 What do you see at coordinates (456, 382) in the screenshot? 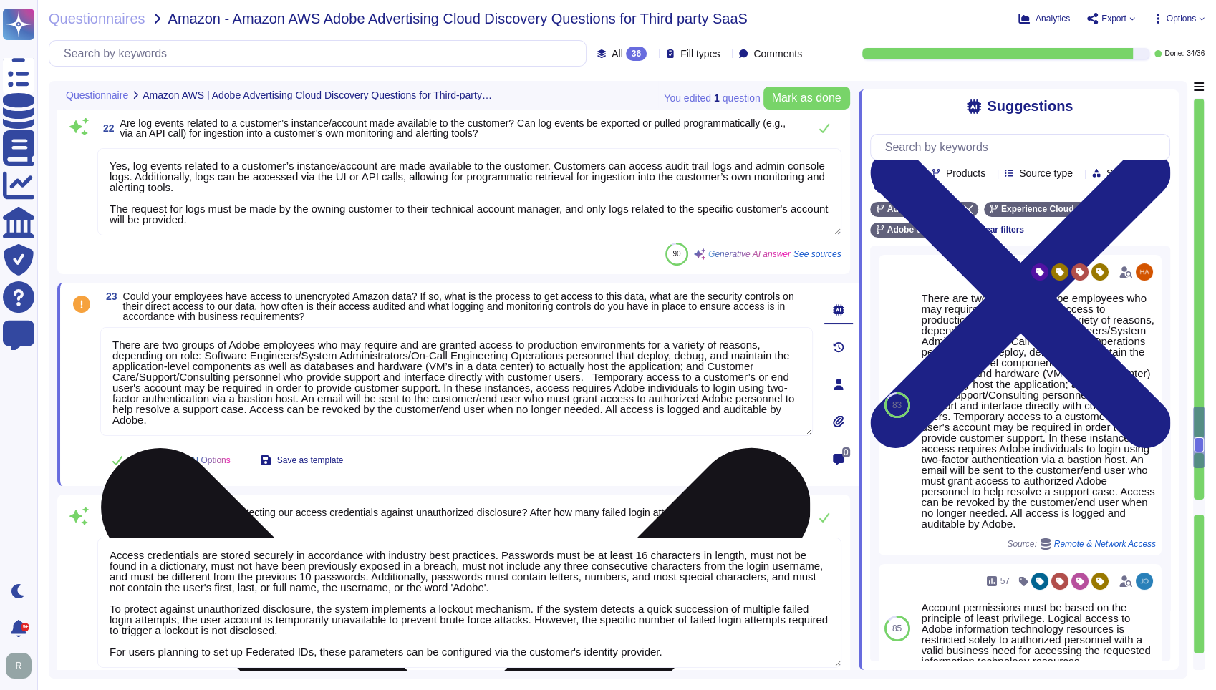
I see `textarea: There are two groups of Adobe employees who may require and are granted access to production envi...` at bounding box center [456, 382].